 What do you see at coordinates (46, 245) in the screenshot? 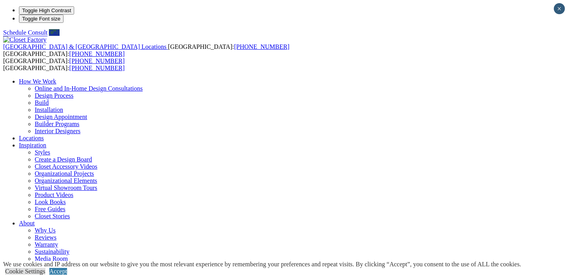
I see `a: Warranty` at bounding box center [46, 245].